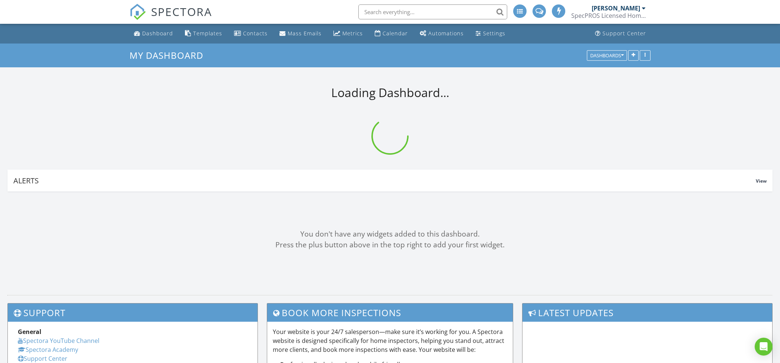 The width and height of the screenshot is (780, 363). I want to click on div: Open Intercom Messenger, so click(764, 347).